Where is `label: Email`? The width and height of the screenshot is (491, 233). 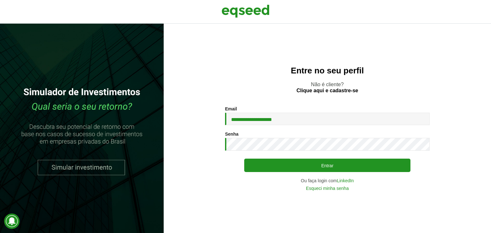 label: Email is located at coordinates (231, 109).